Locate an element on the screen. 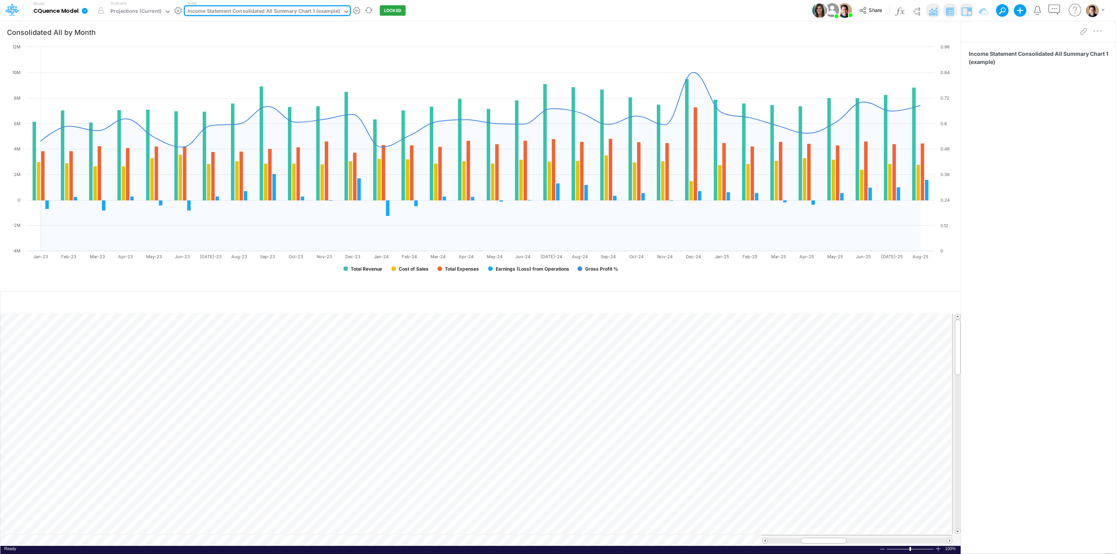 The width and height of the screenshot is (1116, 554). label: Model is located at coordinates (39, 4).